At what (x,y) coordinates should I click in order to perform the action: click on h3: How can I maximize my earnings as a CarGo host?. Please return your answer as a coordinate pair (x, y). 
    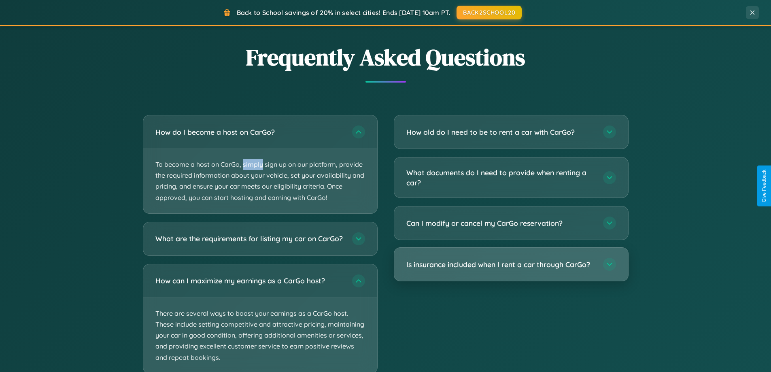
    Looking at the image, I should click on (250, 280).